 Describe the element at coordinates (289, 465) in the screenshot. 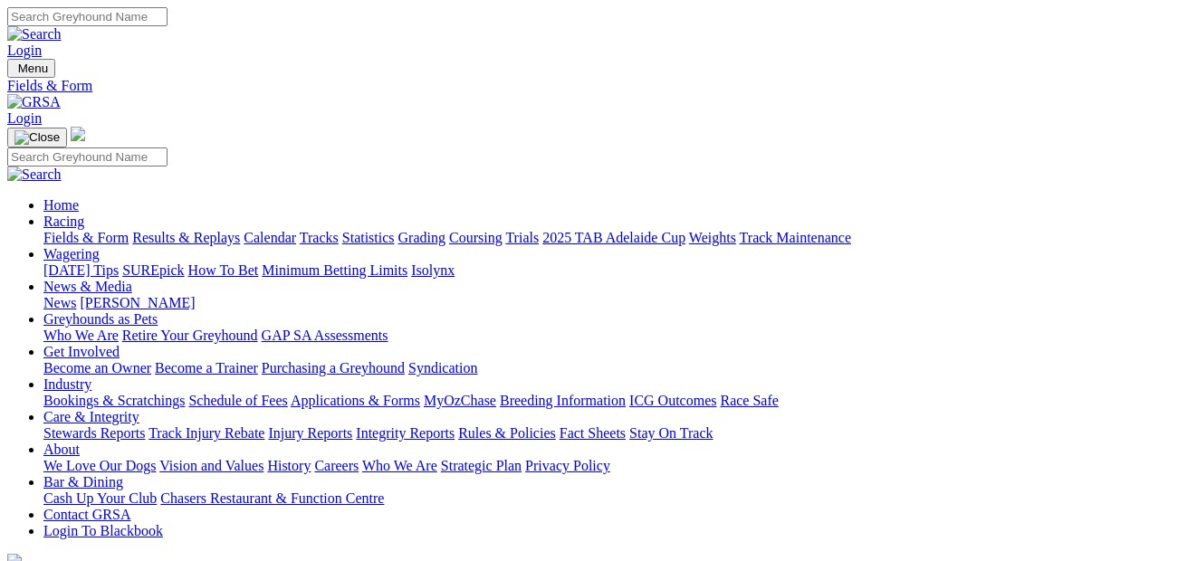

I see `a: History` at that location.